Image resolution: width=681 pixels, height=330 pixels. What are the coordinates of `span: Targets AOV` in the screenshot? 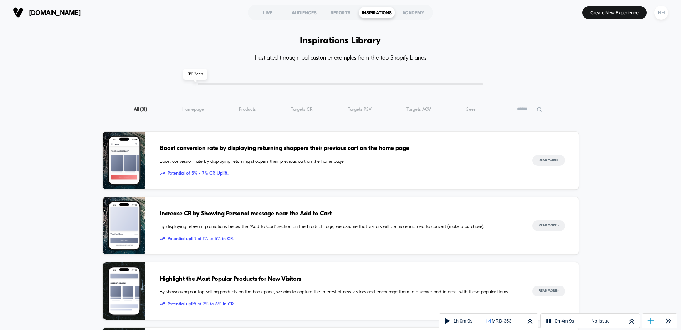 It's located at (419, 109).